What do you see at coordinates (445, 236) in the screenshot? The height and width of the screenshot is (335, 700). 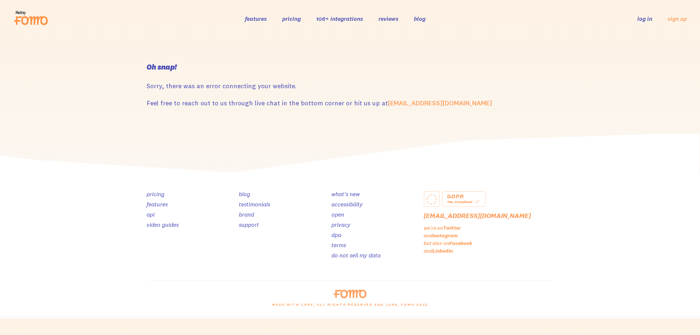 I see `a: Instagram` at bounding box center [445, 236].